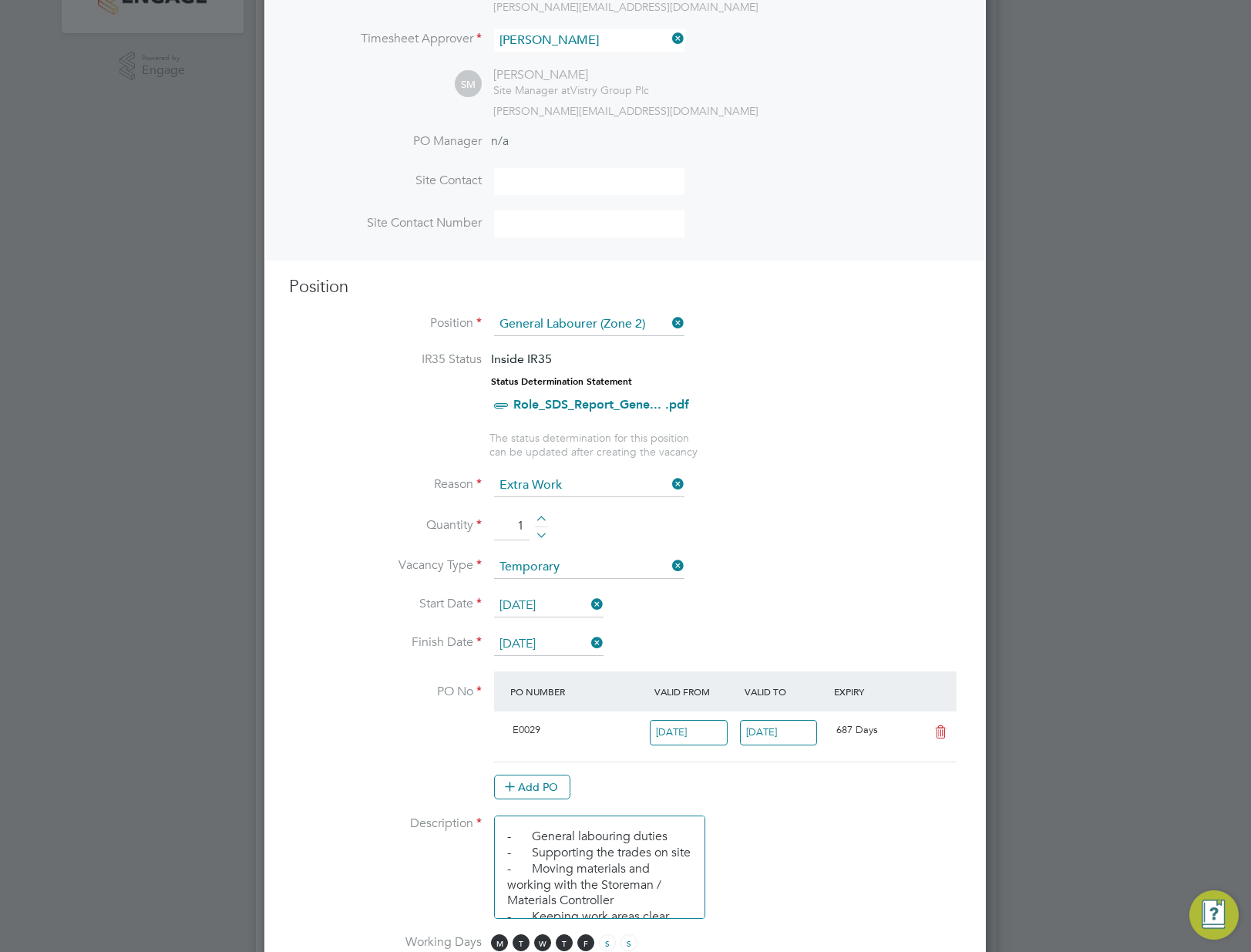 The height and width of the screenshot is (952, 1251). I want to click on button: Add PO, so click(532, 787).